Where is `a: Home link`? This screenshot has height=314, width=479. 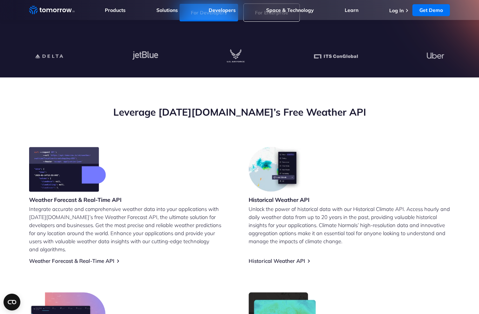
a: Home link is located at coordinates (52, 10).